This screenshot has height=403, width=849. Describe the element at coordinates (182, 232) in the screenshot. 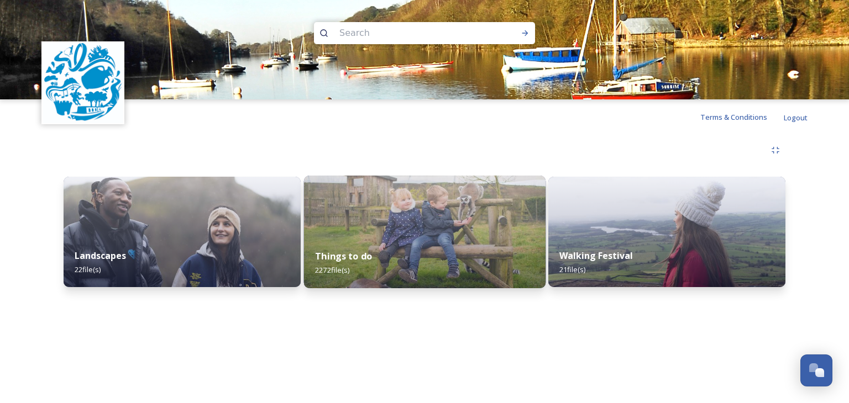

I see `img: MANIFO~3.JPG` at that location.